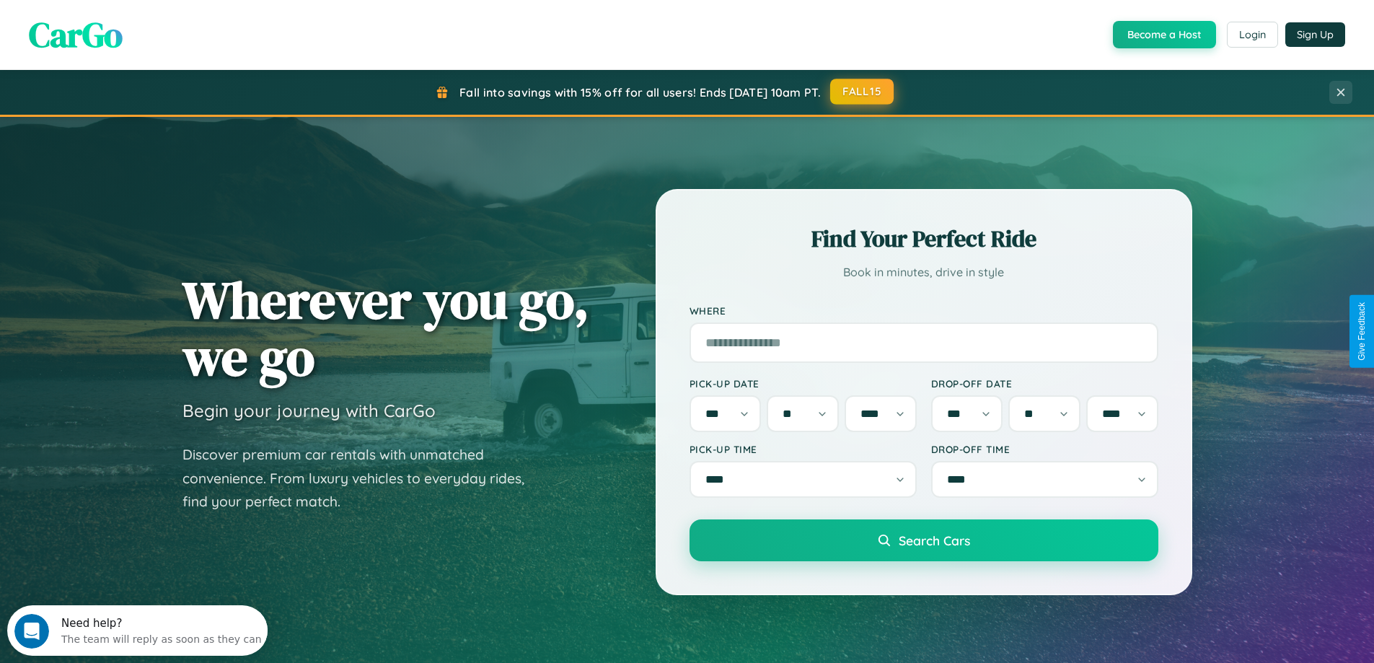  I want to click on span: Search Cars, so click(934, 540).